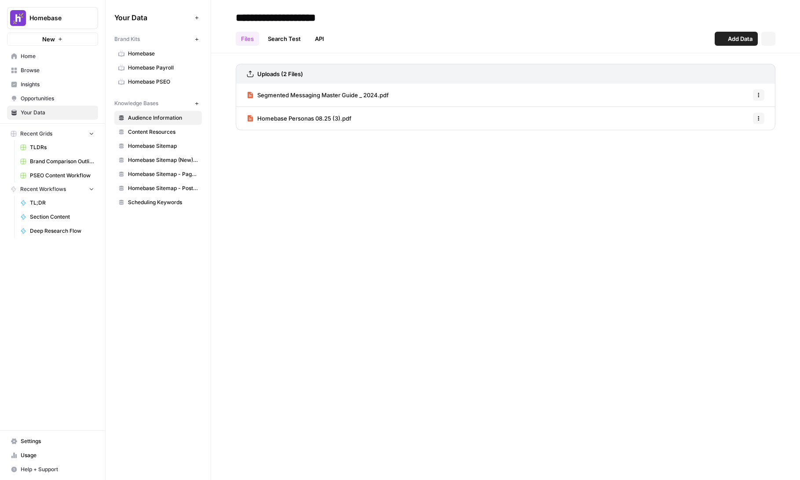 This screenshot has width=800, height=480. I want to click on a: Homebase Payroll, so click(158, 68).